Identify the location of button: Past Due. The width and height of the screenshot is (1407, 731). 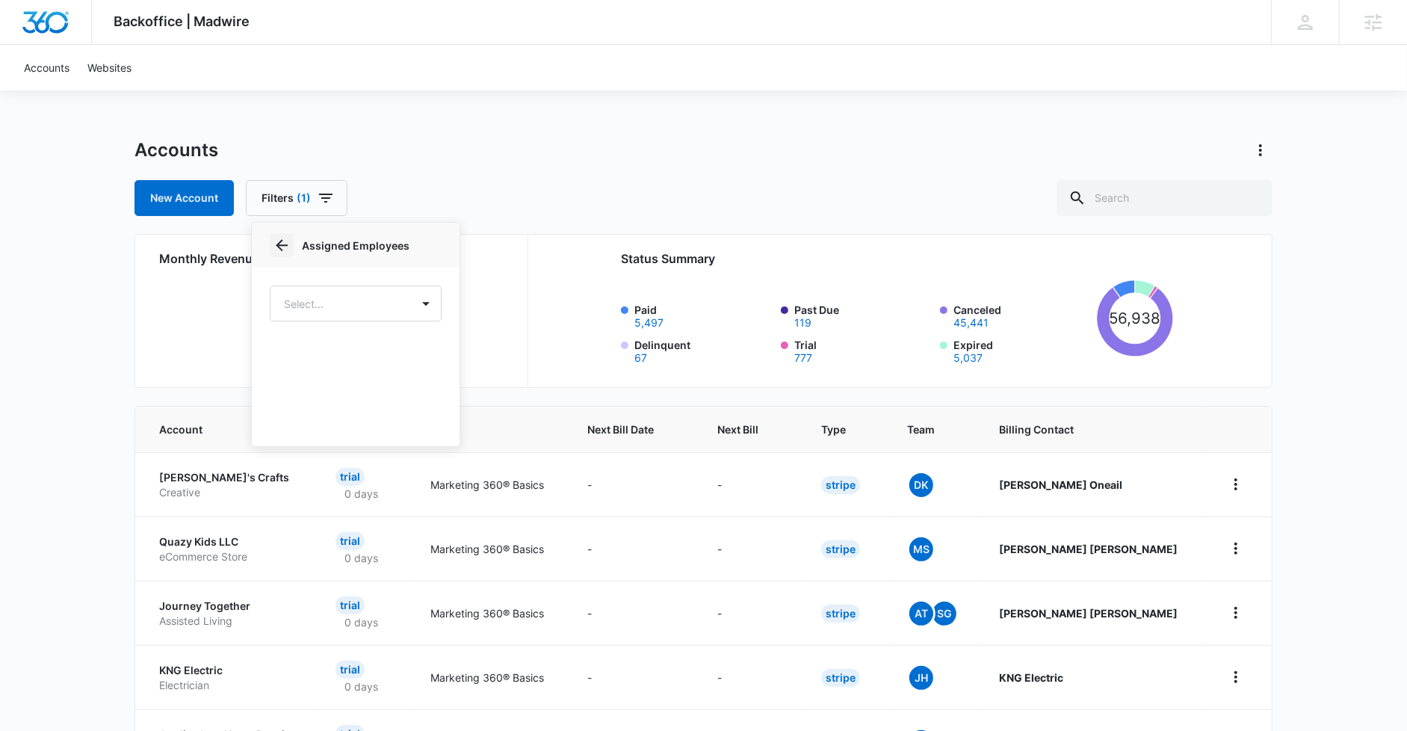
(803, 323).